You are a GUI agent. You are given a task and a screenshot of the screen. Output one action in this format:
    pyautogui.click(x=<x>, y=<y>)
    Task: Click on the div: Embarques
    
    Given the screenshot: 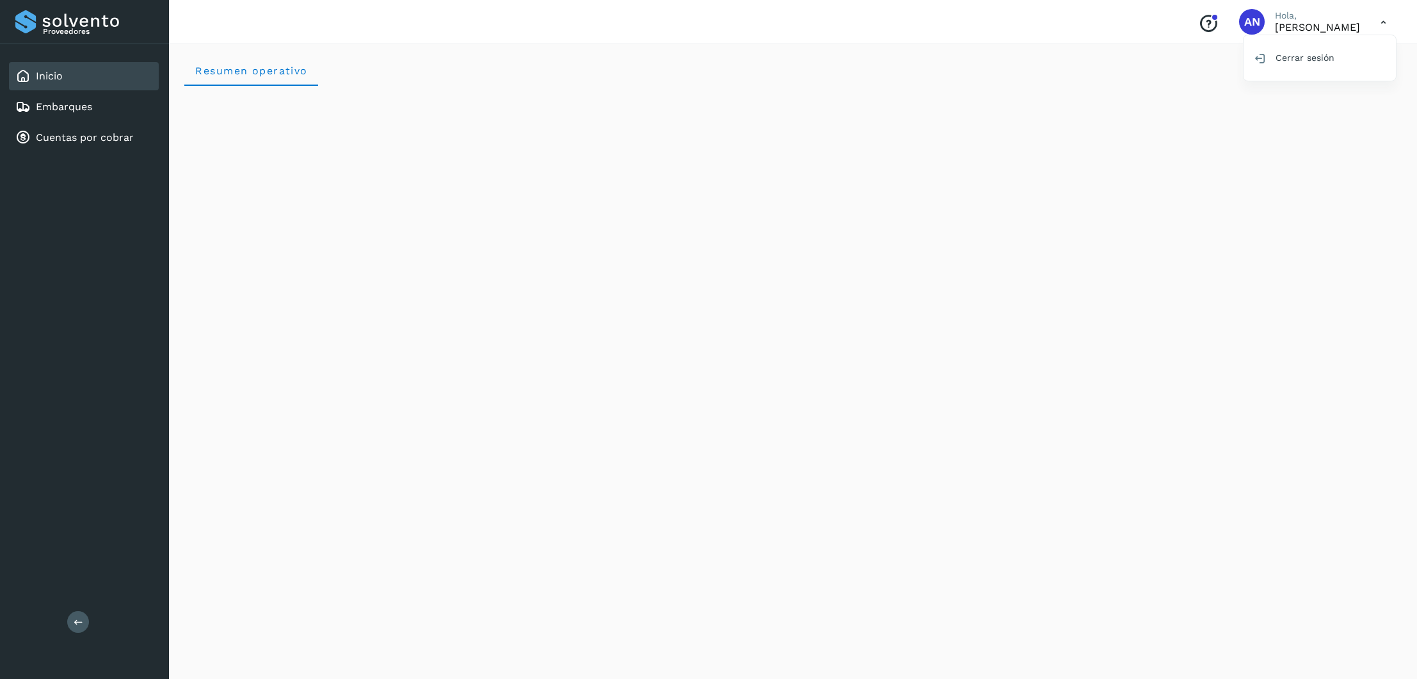 What is the action you would take?
    pyautogui.click(x=84, y=107)
    